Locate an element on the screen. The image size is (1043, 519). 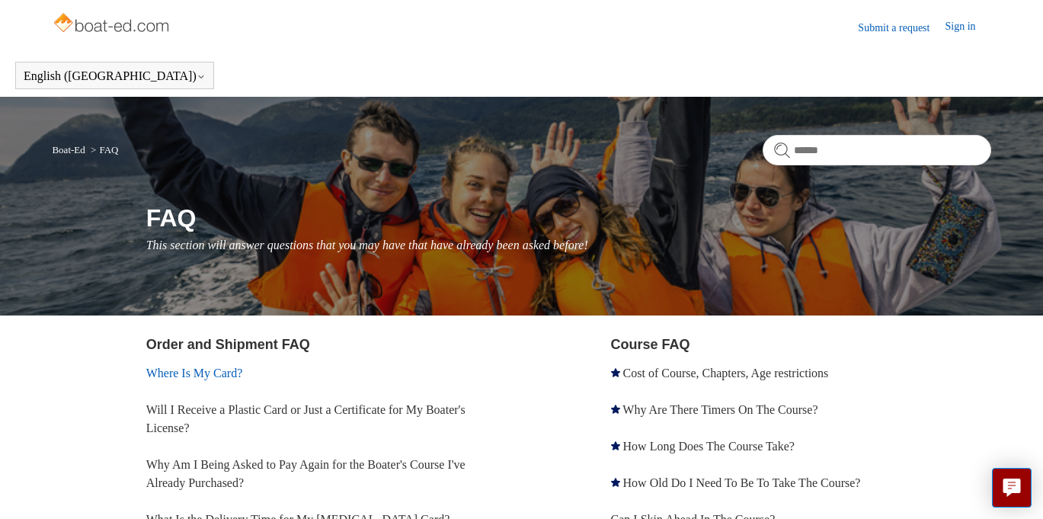
a: How Long Does The Course Take? is located at coordinates (708, 446).